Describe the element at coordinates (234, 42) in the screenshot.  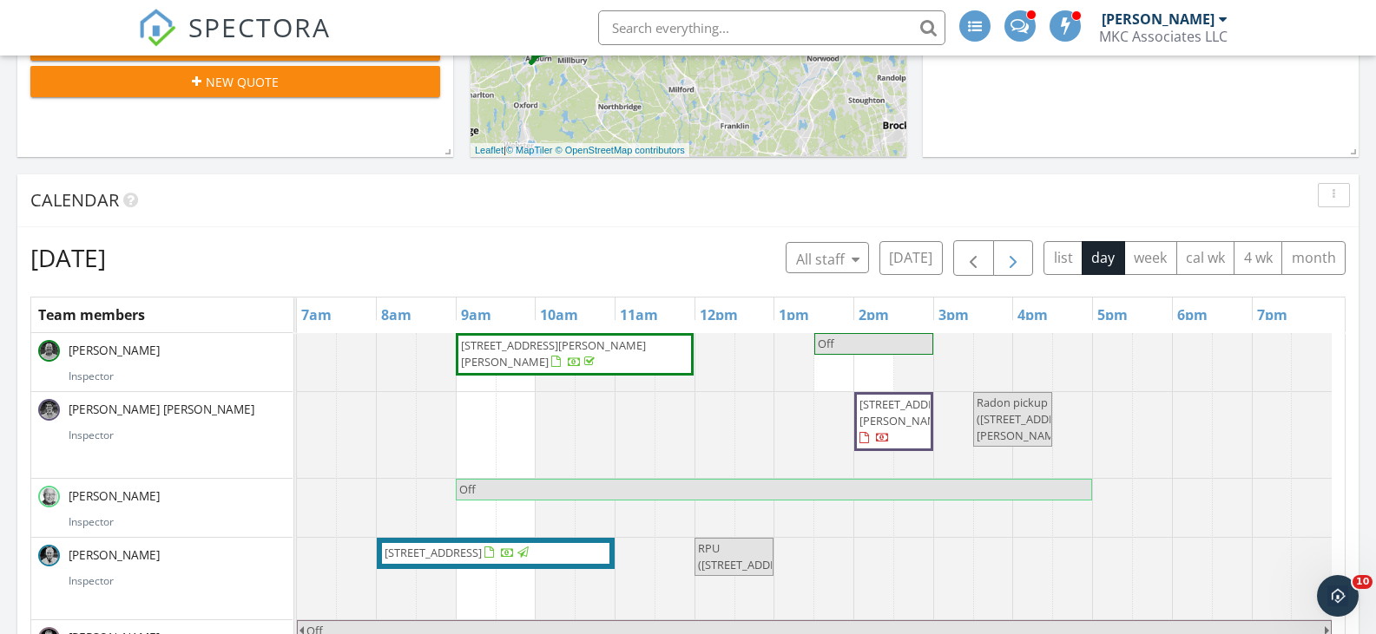
I see `a: SPECTORA` at that location.